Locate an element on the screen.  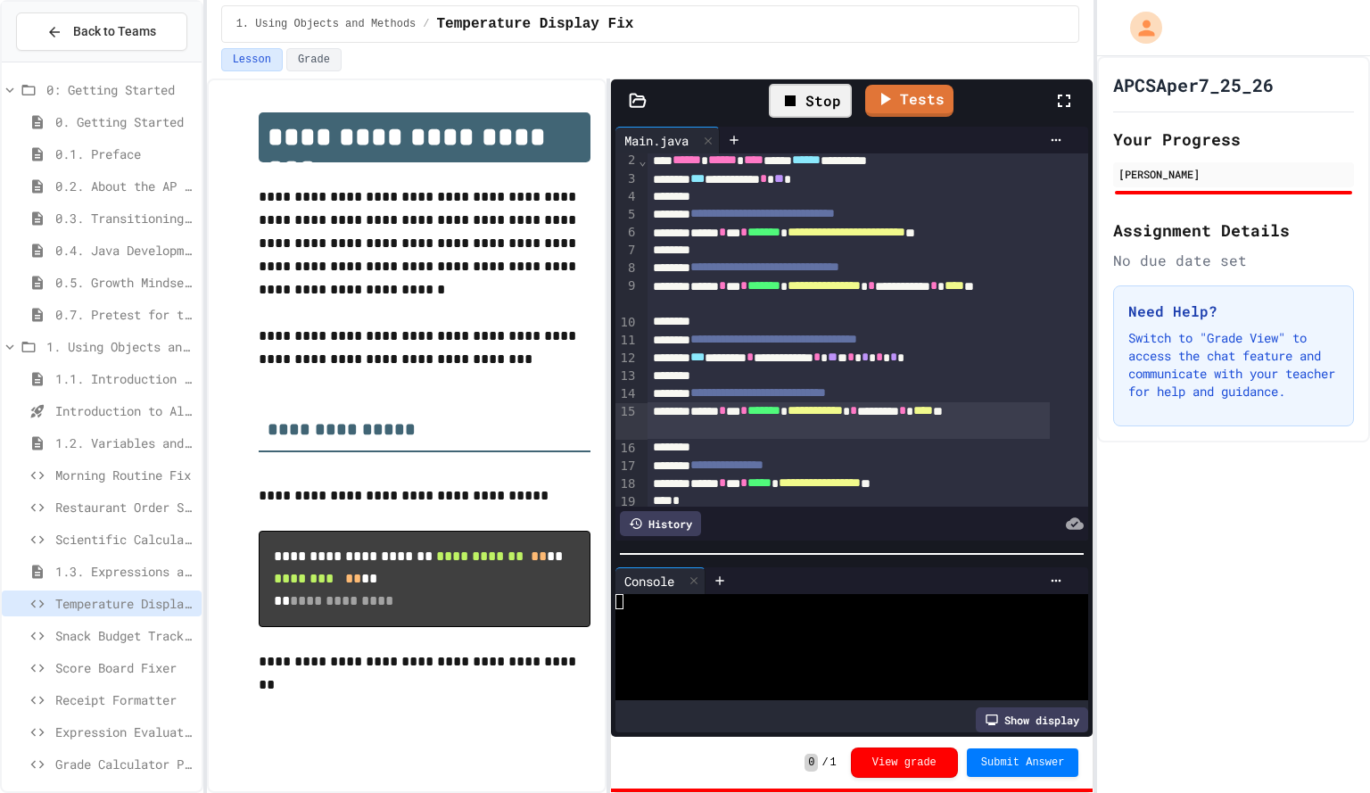
span: 0: Getting Started is located at coordinates (120, 89).